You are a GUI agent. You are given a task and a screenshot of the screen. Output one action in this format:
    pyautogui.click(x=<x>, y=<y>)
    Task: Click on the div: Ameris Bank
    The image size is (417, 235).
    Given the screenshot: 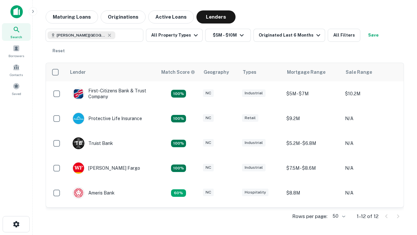 What is the action you would take?
    pyautogui.click(x=94, y=193)
    